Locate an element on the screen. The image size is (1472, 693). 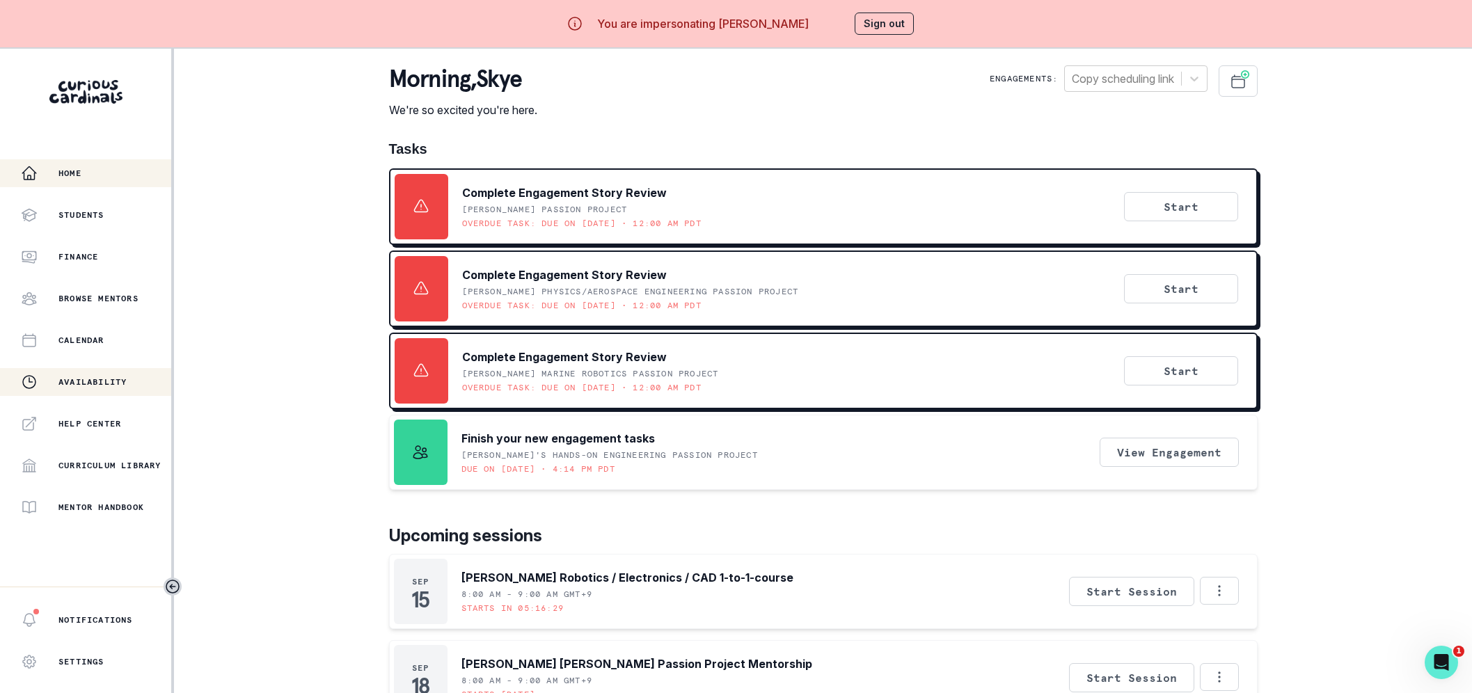
p: Availability is located at coordinates (93, 382).